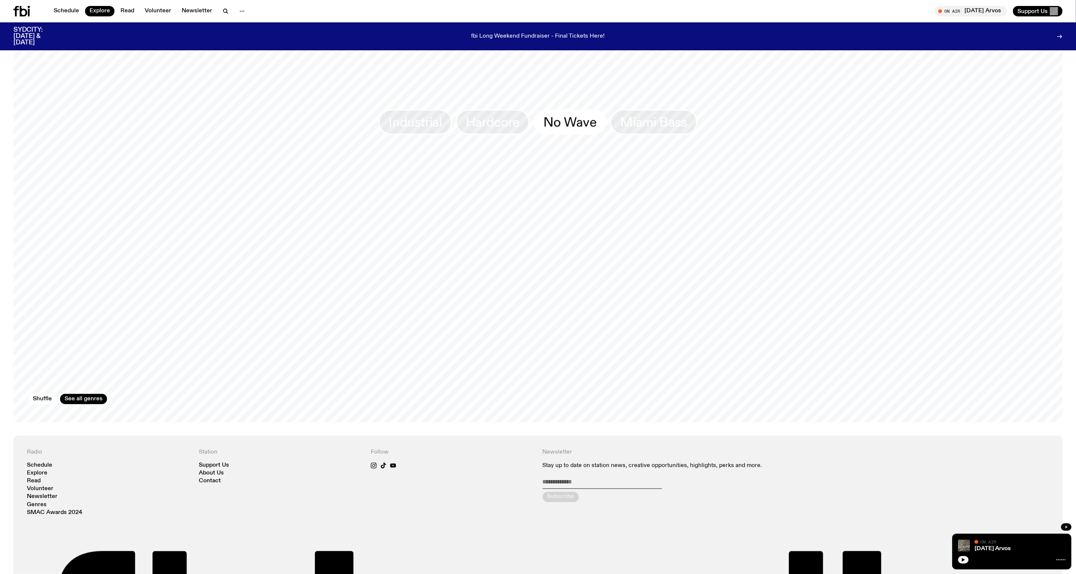 The width and height of the screenshot is (1076, 574). Describe the element at coordinates (1038, 11) in the screenshot. I see `button: Support Us` at that location.